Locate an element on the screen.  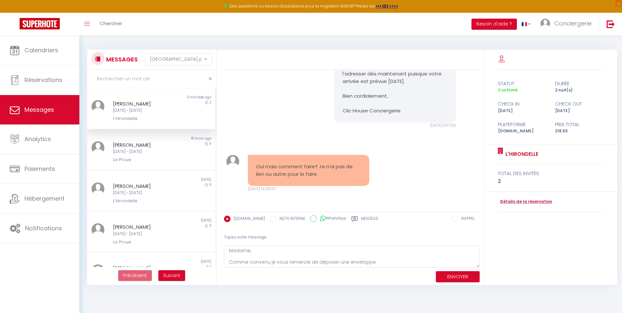
div: check out is located at coordinates (579, 104).